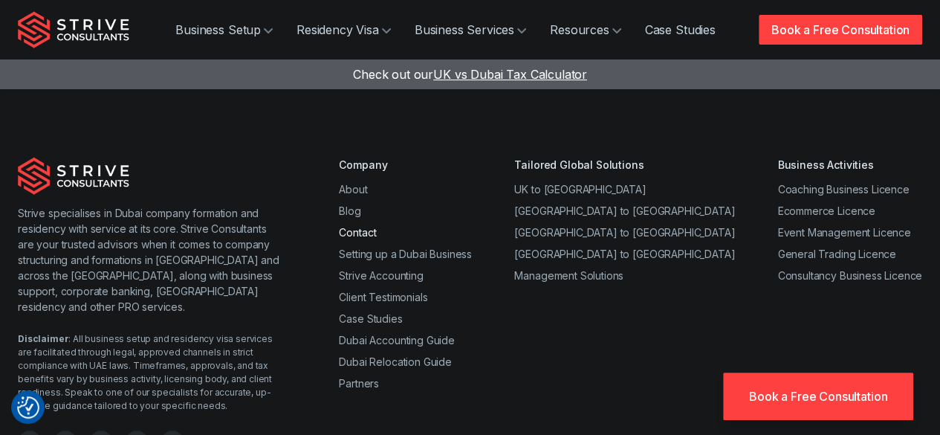 This screenshot has height=435, width=940. I want to click on a: Business Setup, so click(224, 30).